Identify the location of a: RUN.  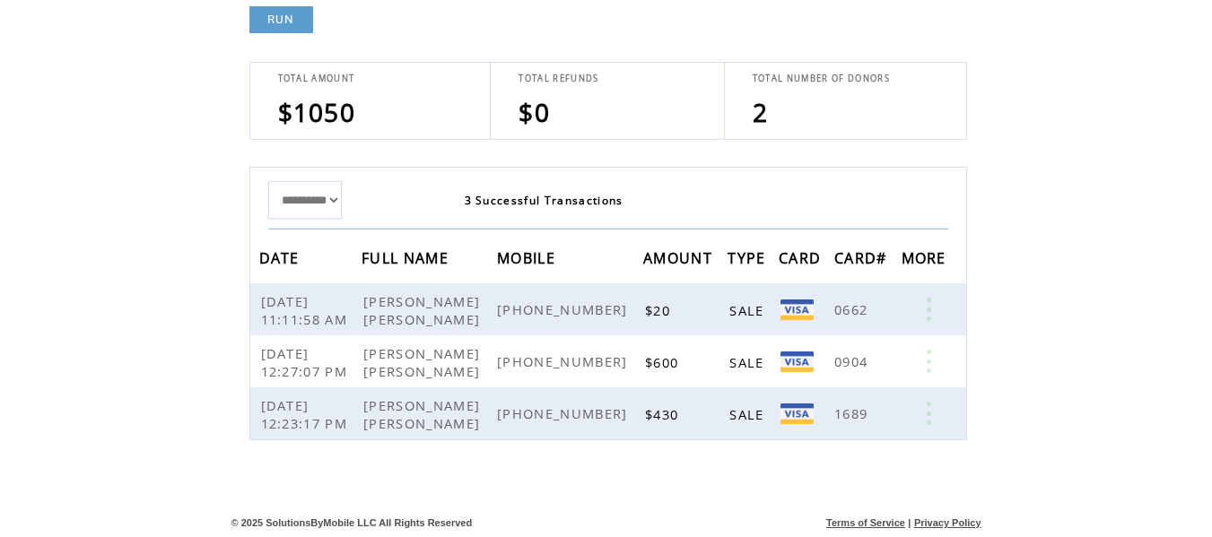
(281, 20).